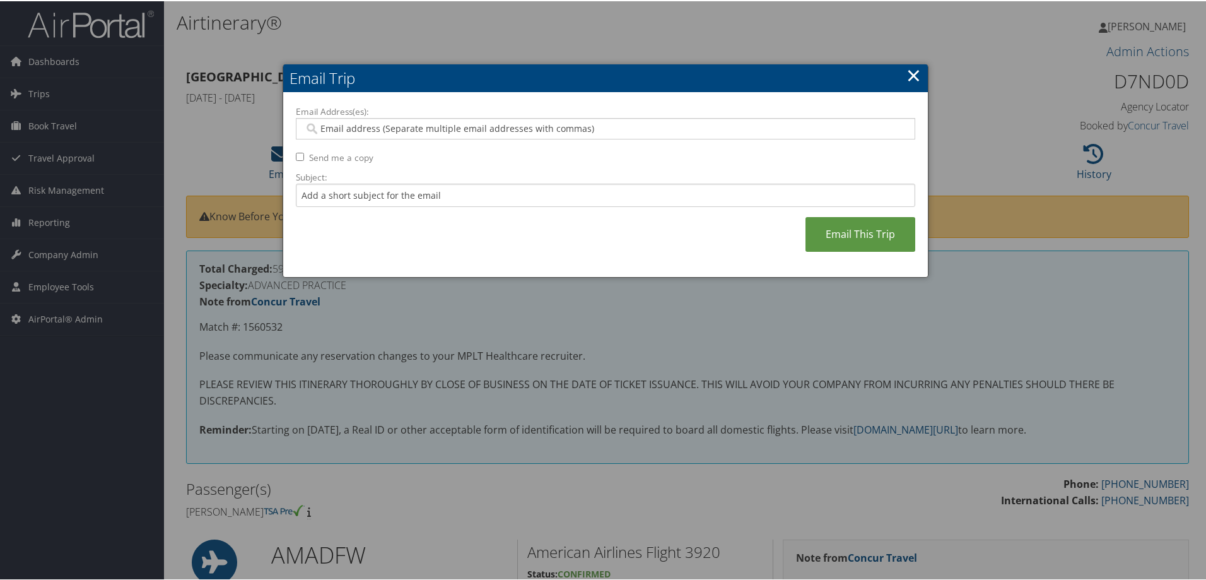 The width and height of the screenshot is (1206, 580). What do you see at coordinates (860, 233) in the screenshot?
I see `a: Email This Trip` at bounding box center [860, 233].